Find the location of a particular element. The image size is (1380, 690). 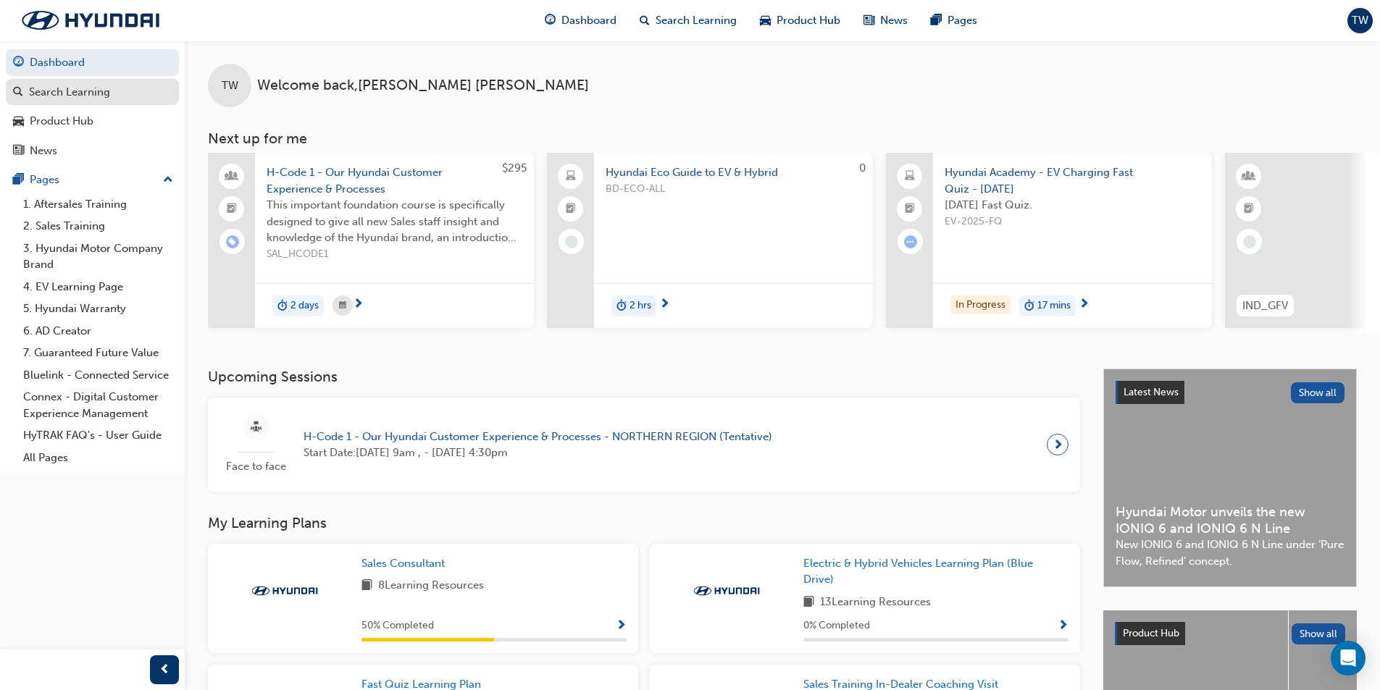

a: Latest NewsShow all is located at coordinates (1230, 393).